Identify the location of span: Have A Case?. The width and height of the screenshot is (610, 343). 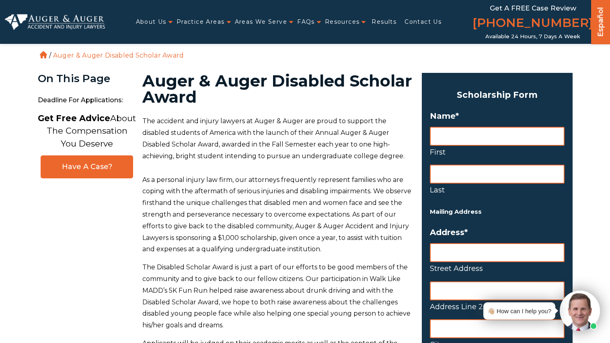
(87, 167).